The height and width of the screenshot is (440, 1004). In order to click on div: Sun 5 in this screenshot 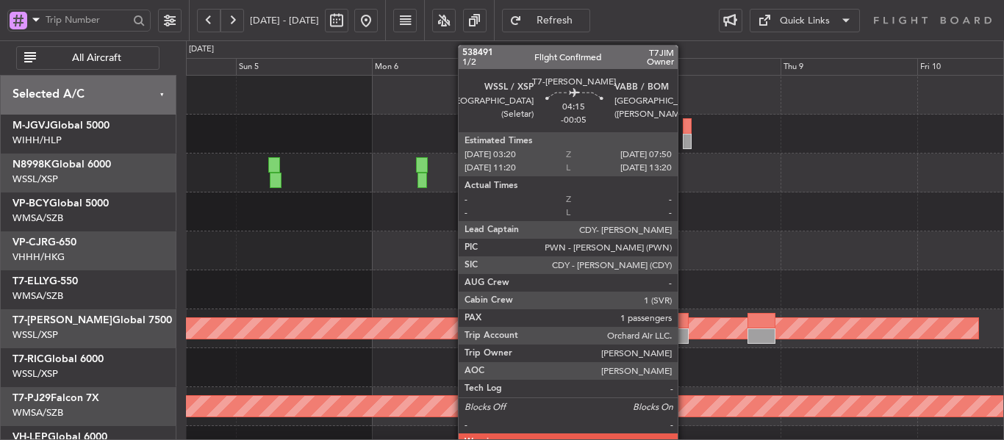, I will do `click(304, 67)`.